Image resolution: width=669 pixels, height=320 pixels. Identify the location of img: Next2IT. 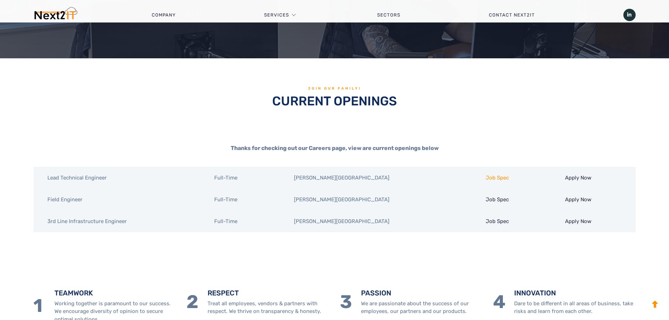
(55, 15).